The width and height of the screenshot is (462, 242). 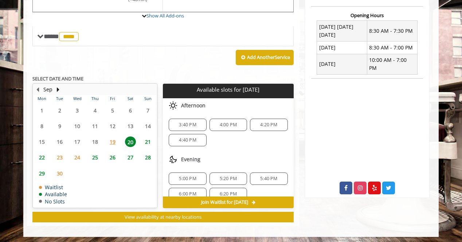 What do you see at coordinates (53, 187) in the screenshot?
I see `td: Waitlist` at bounding box center [53, 187].